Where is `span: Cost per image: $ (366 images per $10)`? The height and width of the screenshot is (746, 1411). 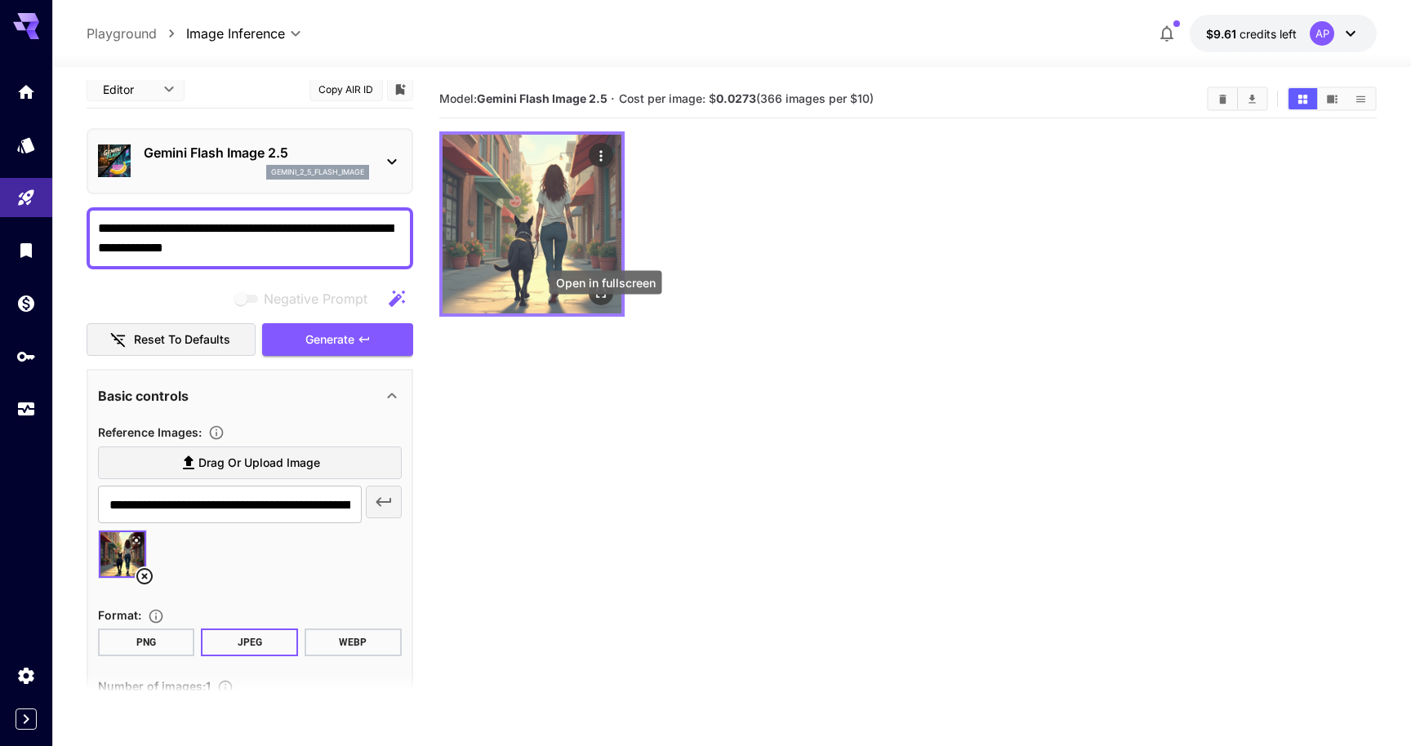
span: Cost per image: $ (366 images per $10) is located at coordinates (746, 98).